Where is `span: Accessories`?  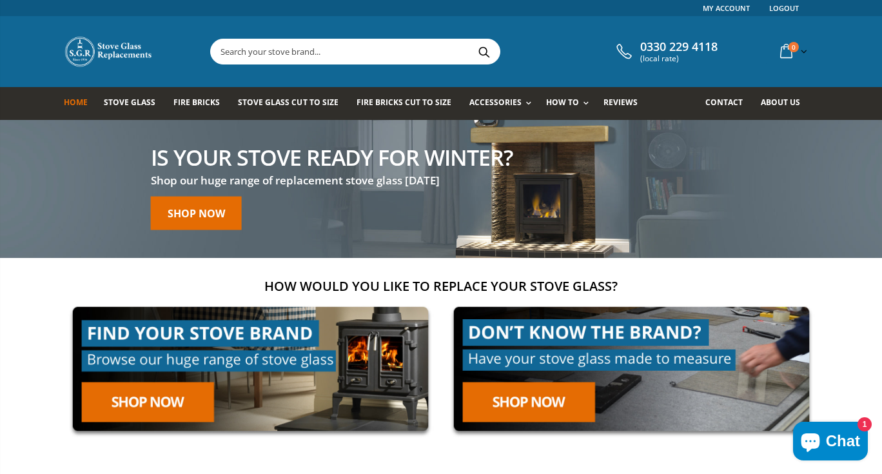
span: Accessories is located at coordinates (495, 102).